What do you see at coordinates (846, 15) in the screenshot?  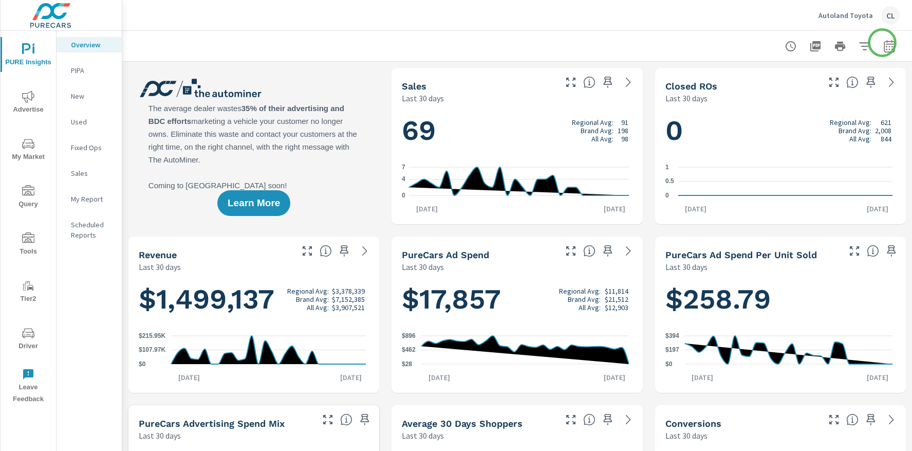 I see `p: Autoland Toyota` at bounding box center [846, 15].